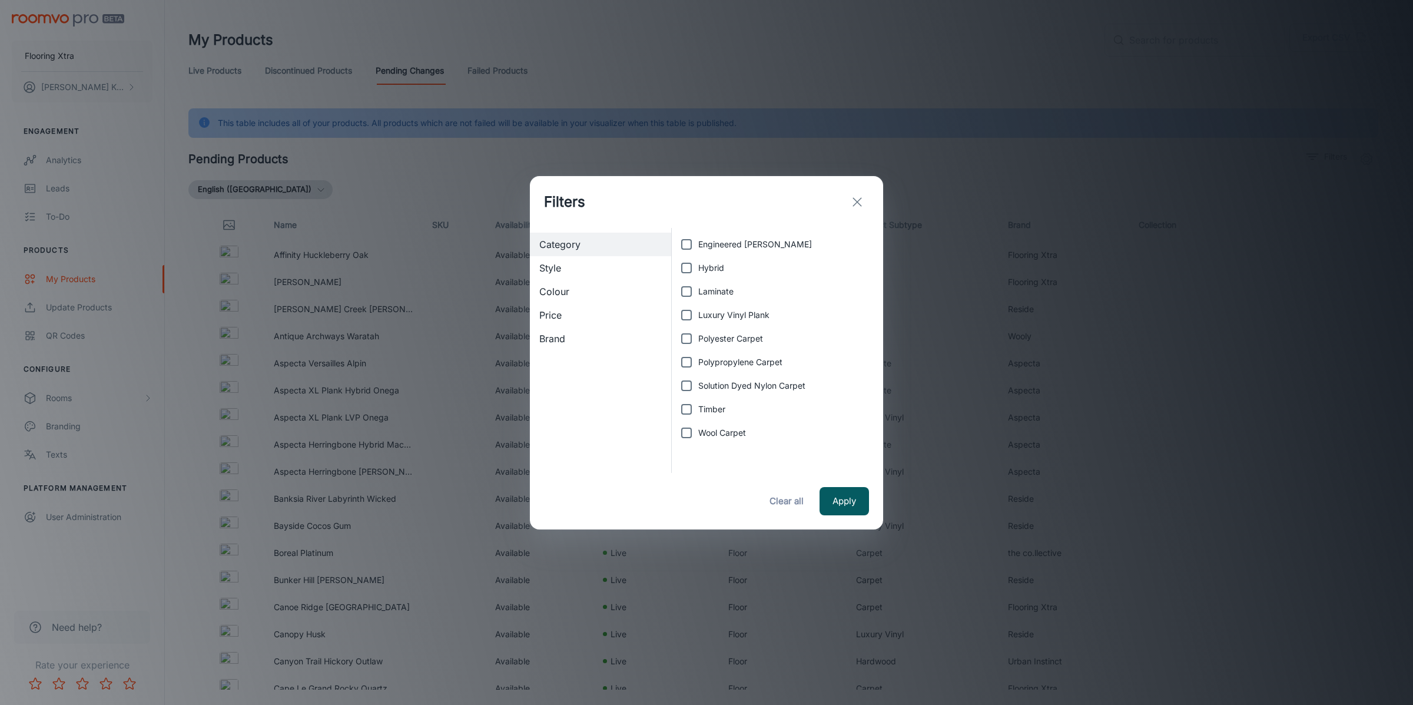 The height and width of the screenshot is (705, 1413). Describe the element at coordinates (716, 291) in the screenshot. I see `span: Laminate` at that location.